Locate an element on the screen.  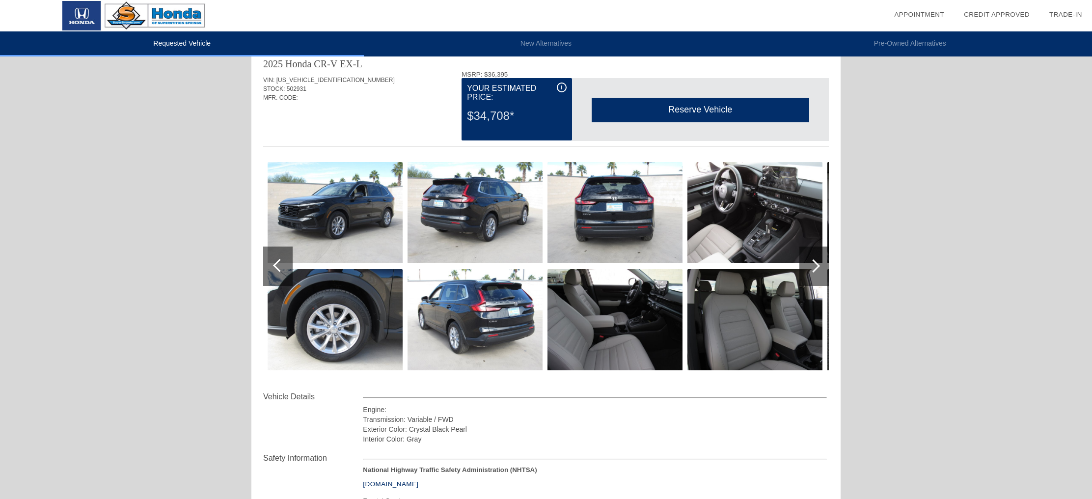
div: 2025 Honda CR-V is located at coordinates (300, 64).